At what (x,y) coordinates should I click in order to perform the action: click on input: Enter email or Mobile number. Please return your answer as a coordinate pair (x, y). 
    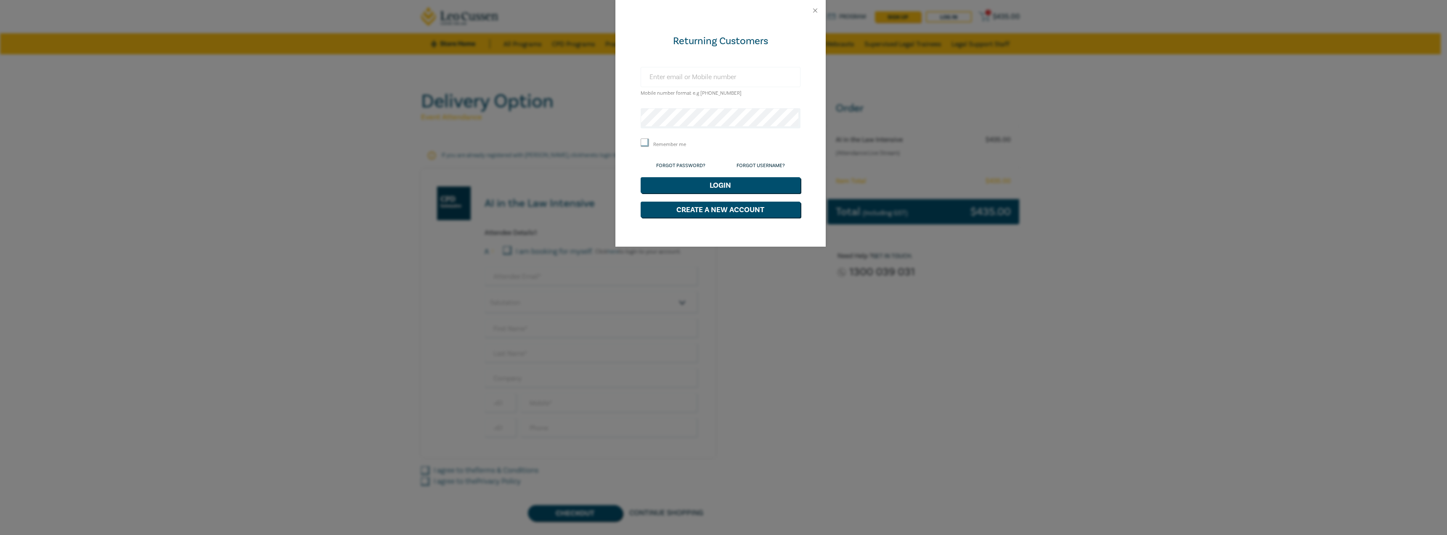
    Looking at the image, I should click on (720, 77).